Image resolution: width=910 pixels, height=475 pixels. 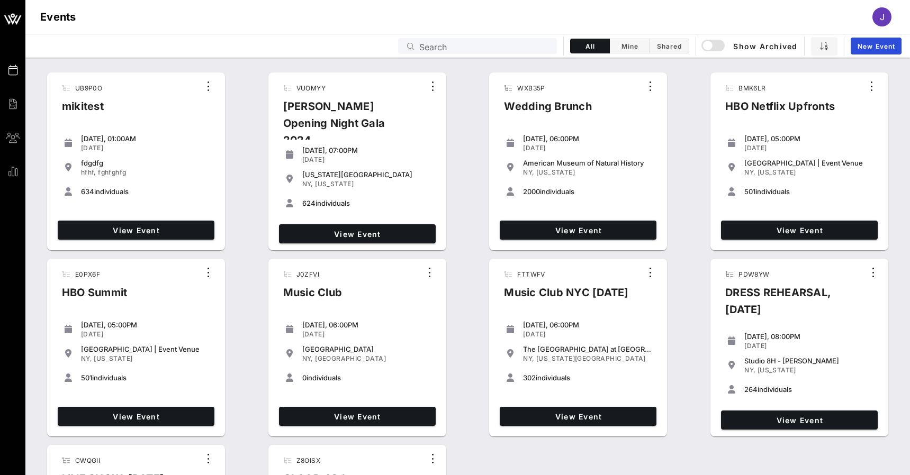 What do you see at coordinates (590, 46) in the screenshot?
I see `button: All` at bounding box center [590, 46].